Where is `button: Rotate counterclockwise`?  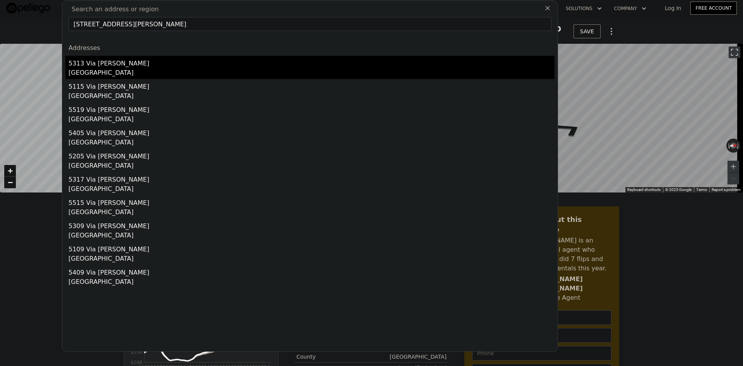 button: Rotate counterclockwise is located at coordinates (728, 145).